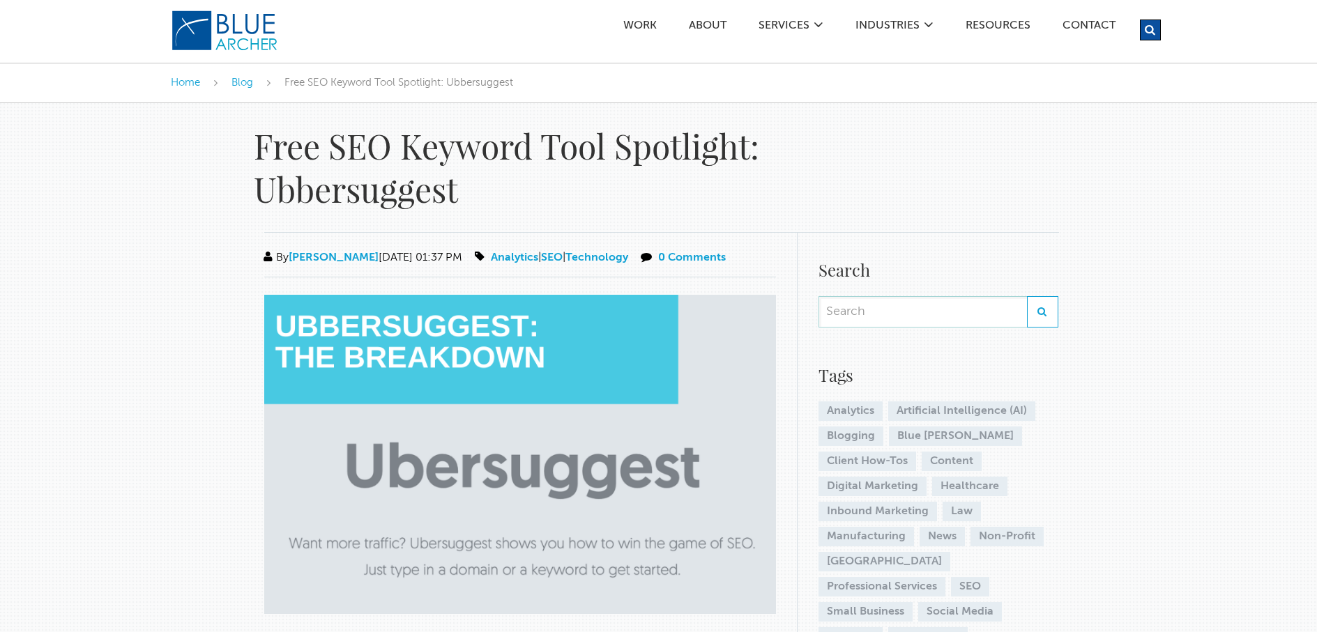 Image resolution: width=1317 pixels, height=632 pixels. What do you see at coordinates (872, 487) in the screenshot?
I see `a: Digital Marketing` at bounding box center [872, 487].